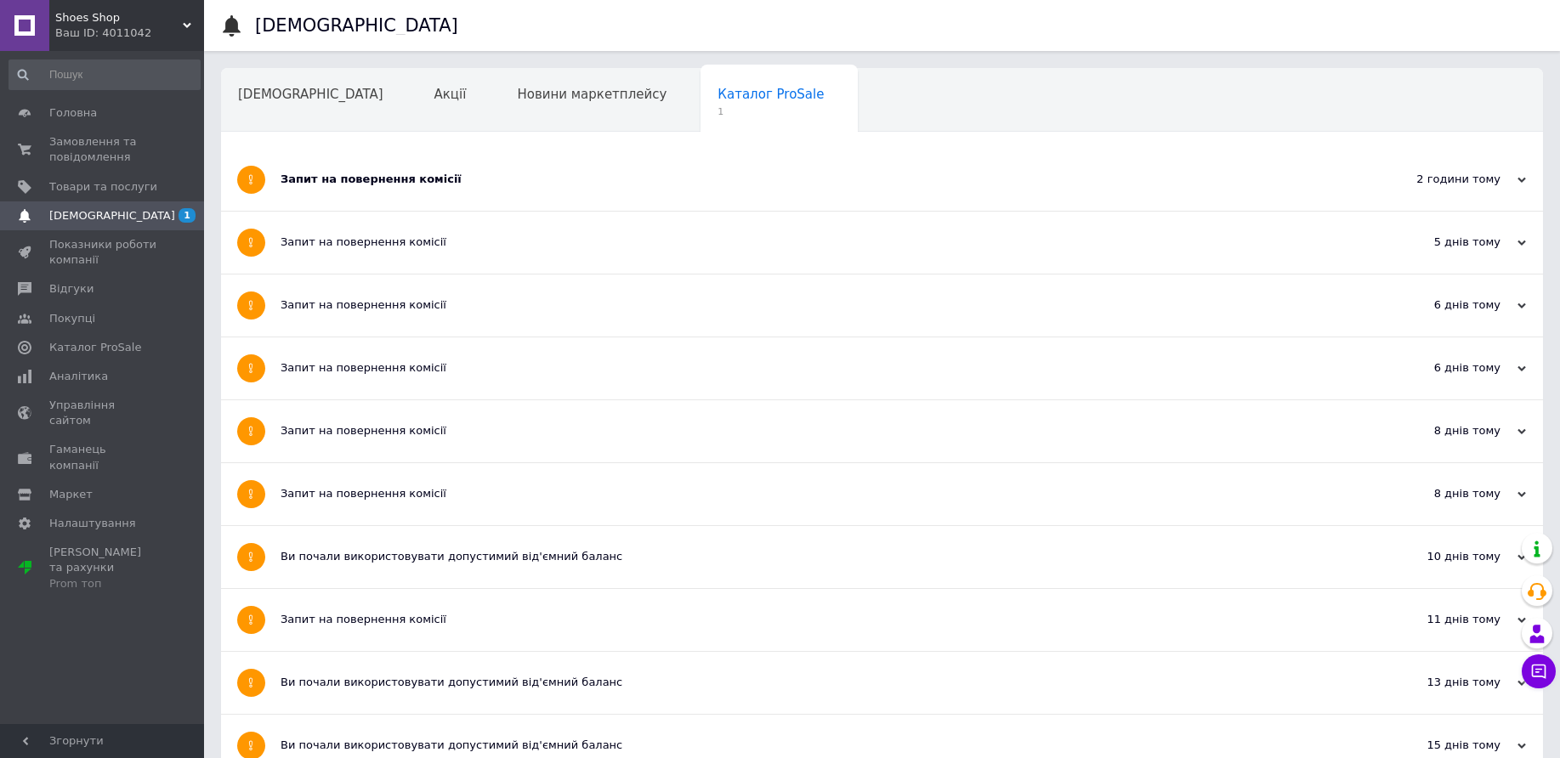 This screenshot has width=1560, height=758. I want to click on span: Відгуки, so click(71, 289).